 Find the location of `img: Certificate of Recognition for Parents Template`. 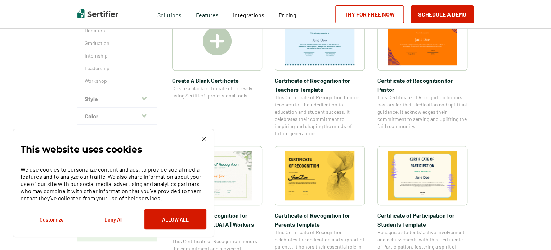

img: Certificate of Recognition for Parents Template is located at coordinates (320, 176).